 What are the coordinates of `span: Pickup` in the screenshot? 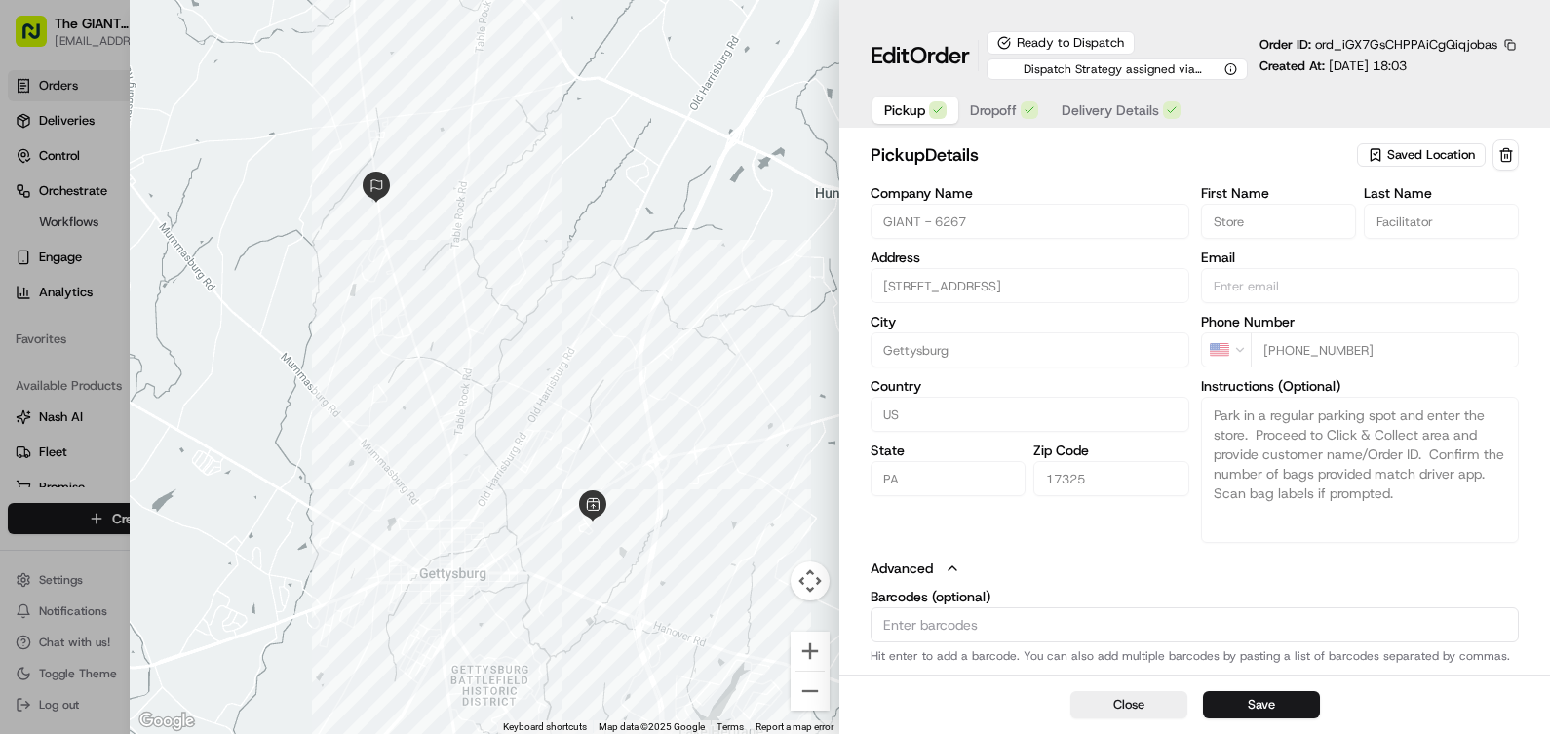 It's located at (905, 110).